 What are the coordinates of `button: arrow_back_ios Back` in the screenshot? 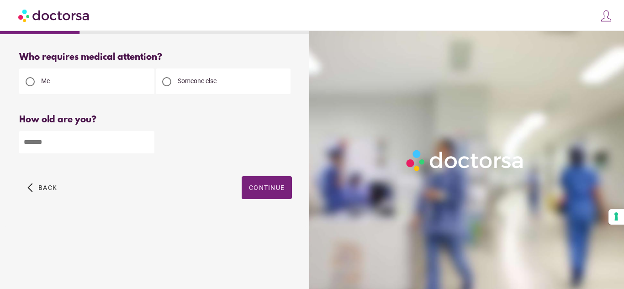 It's located at (42, 188).